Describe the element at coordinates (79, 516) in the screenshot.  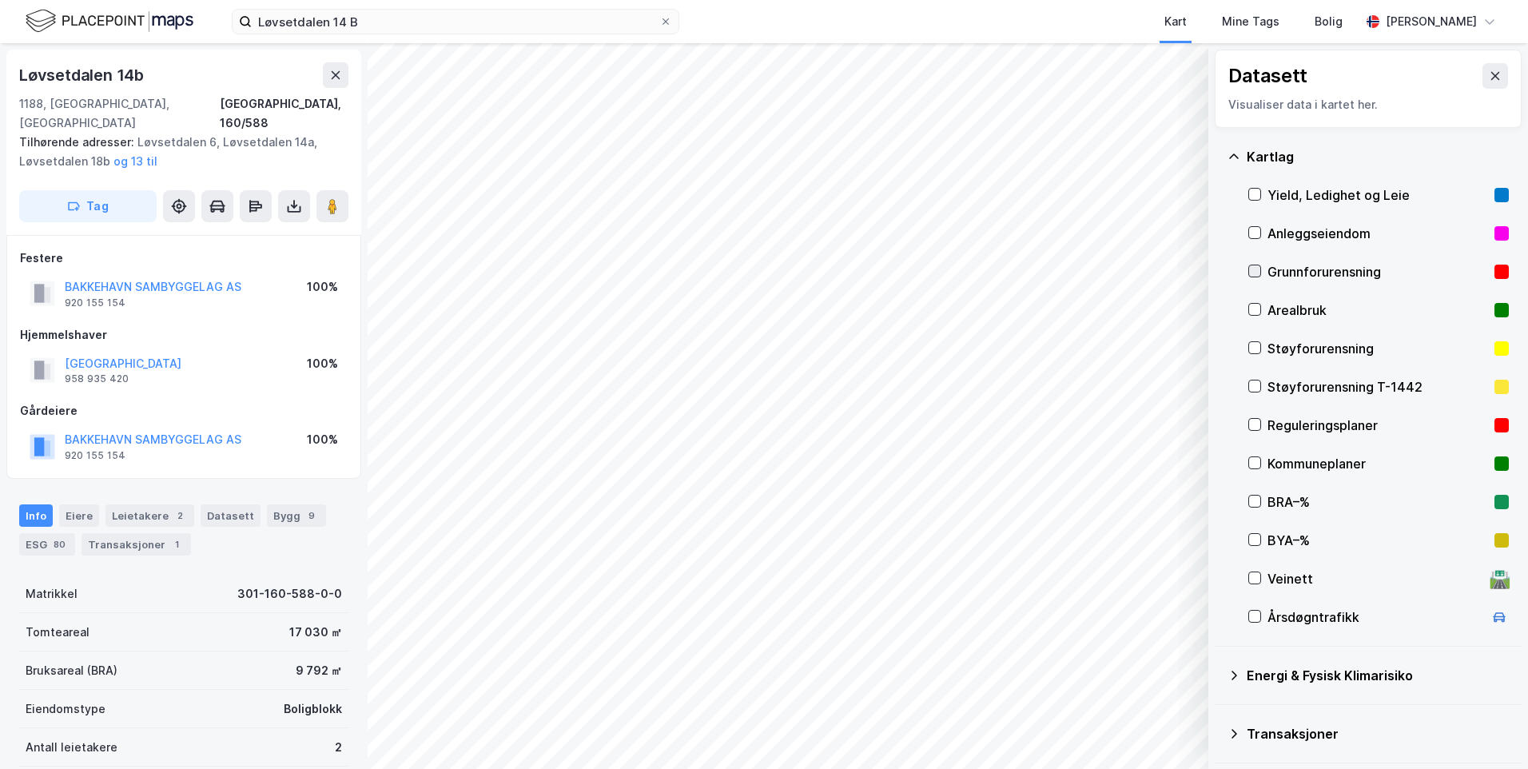
I see `div: Eiere` at that location.